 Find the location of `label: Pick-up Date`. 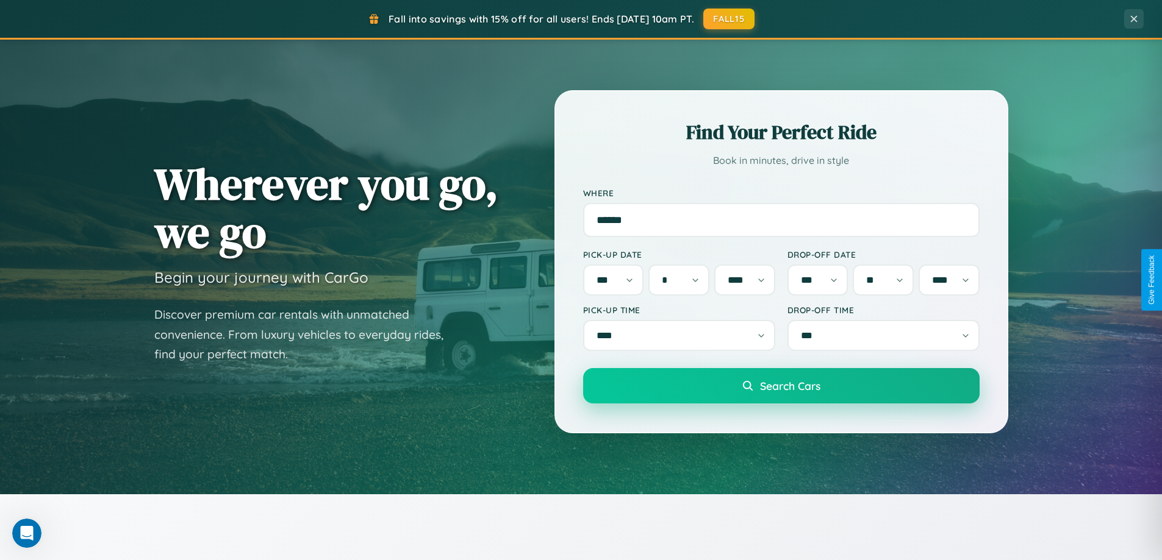

label: Pick-up Date is located at coordinates (679, 254).